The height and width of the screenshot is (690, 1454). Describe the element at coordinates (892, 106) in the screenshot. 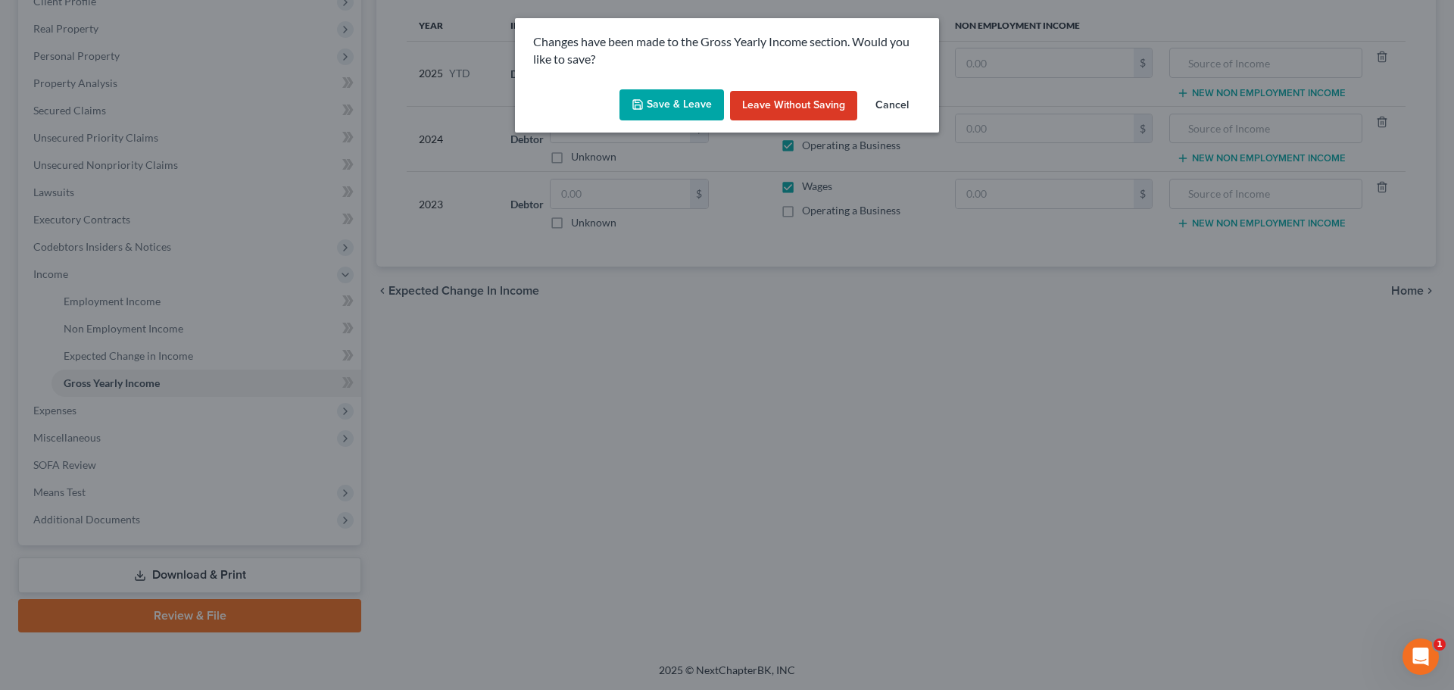

I see `button: Cancel` at that location.